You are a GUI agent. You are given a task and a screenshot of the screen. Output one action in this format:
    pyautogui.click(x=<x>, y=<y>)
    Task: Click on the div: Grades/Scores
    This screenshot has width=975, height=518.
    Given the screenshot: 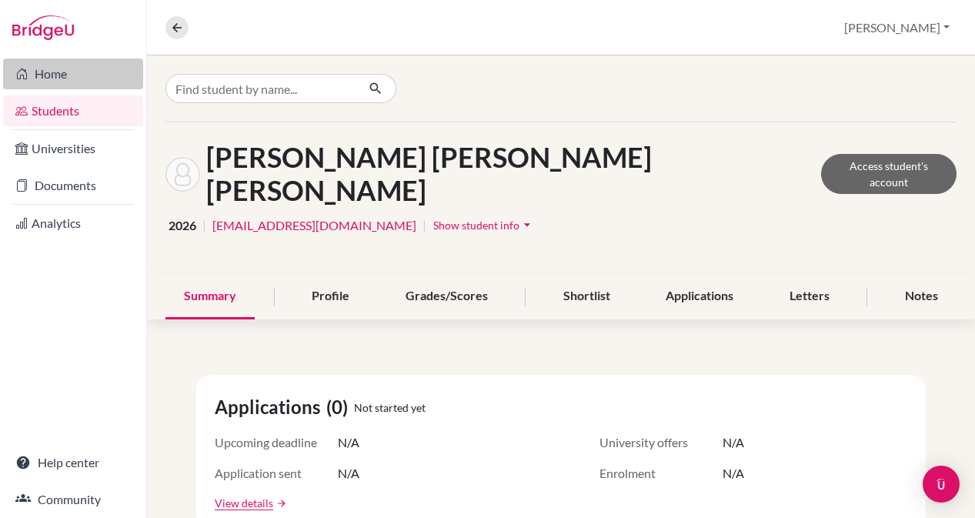 What is the action you would take?
    pyautogui.click(x=446, y=296)
    